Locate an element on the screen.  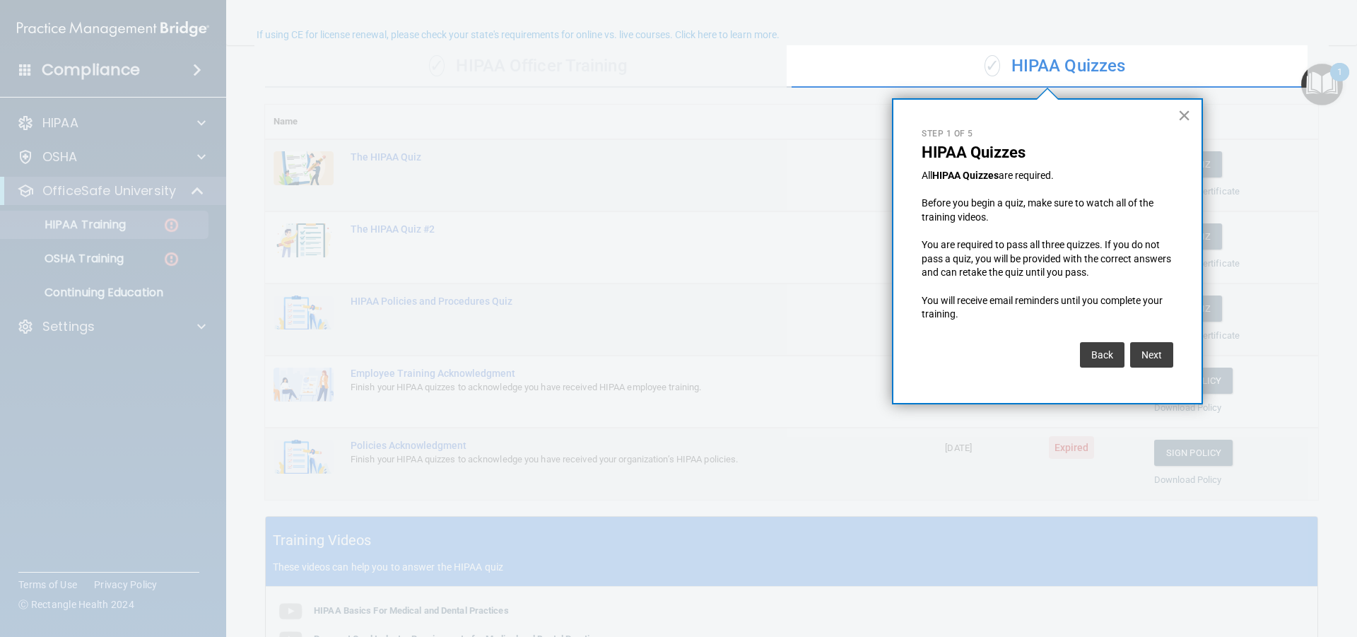
p: You are required to pass all three quizzes. If you do not pass a quiz, you will be provided with ... is located at coordinates (1047, 259).